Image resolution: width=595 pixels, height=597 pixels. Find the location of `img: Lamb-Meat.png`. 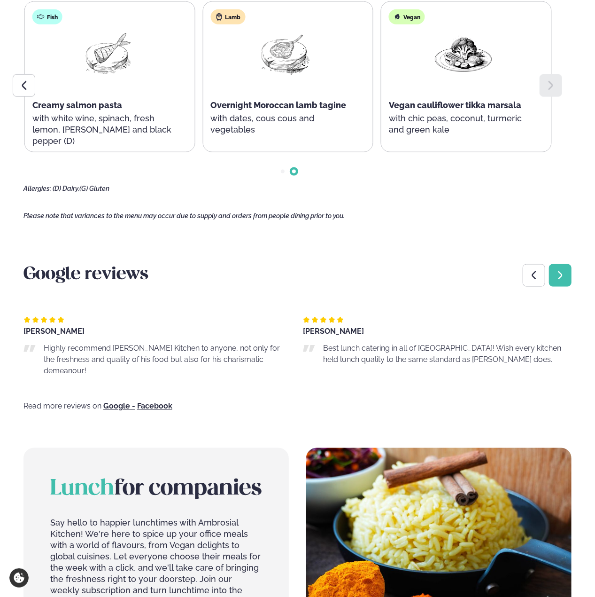

img: Lamb-Meat.png is located at coordinates (285, 54).